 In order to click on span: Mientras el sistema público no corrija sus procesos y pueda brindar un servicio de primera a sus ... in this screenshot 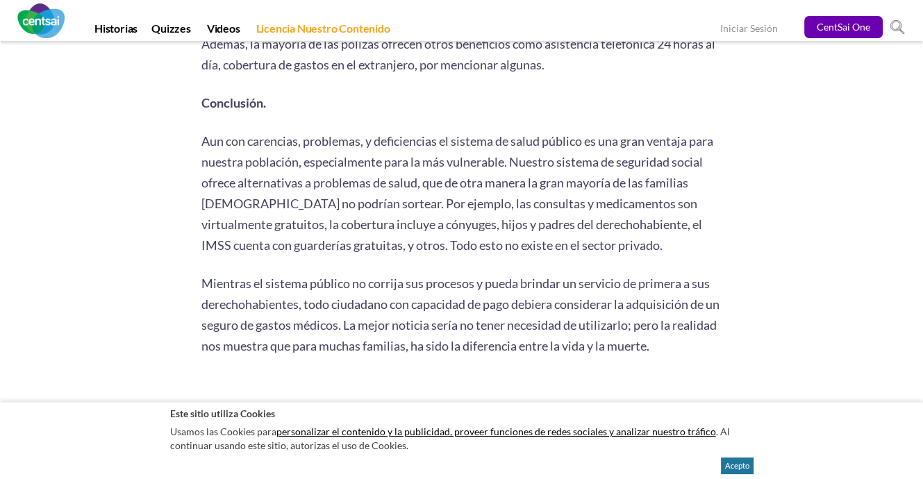, I will do `click(461, 315)`.